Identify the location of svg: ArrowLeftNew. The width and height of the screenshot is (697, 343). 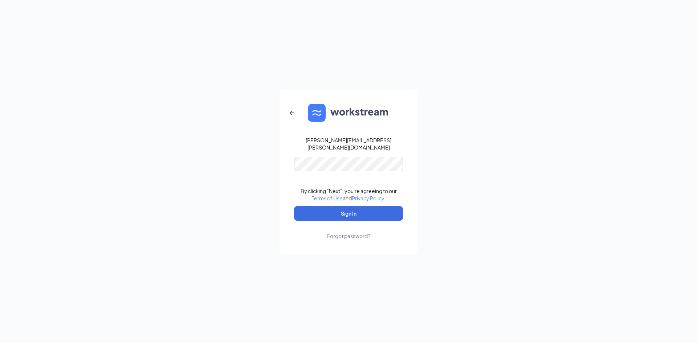
(292, 113).